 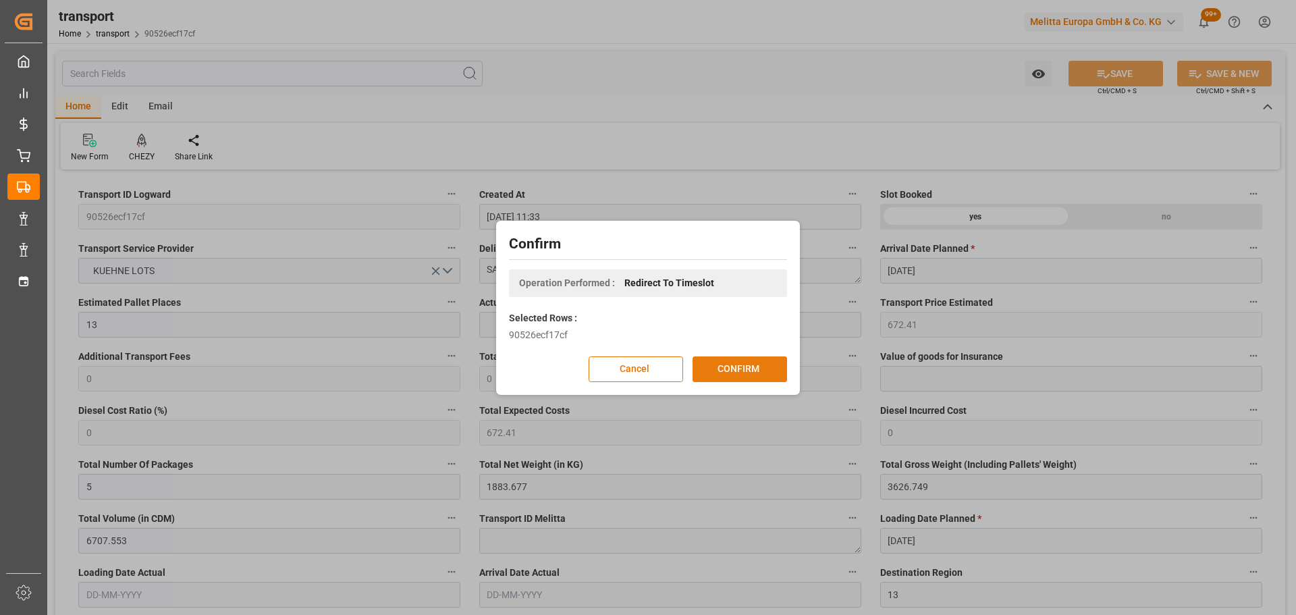 What do you see at coordinates (543, 318) in the screenshot?
I see `label: Selected Rows :` at bounding box center [543, 318].